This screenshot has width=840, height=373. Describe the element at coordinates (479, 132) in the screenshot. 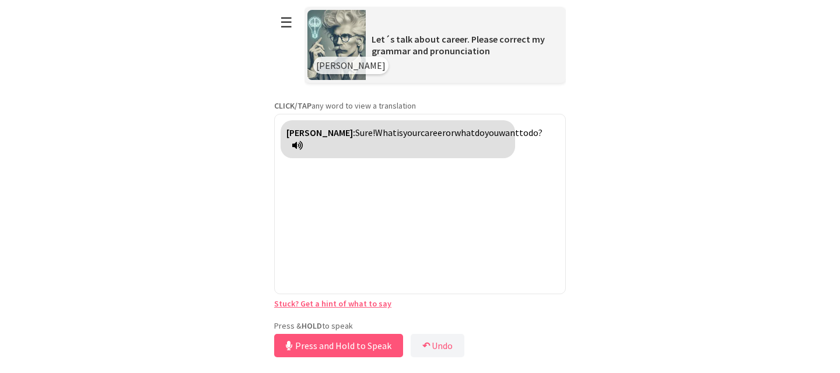

I see `span: do` at that location.